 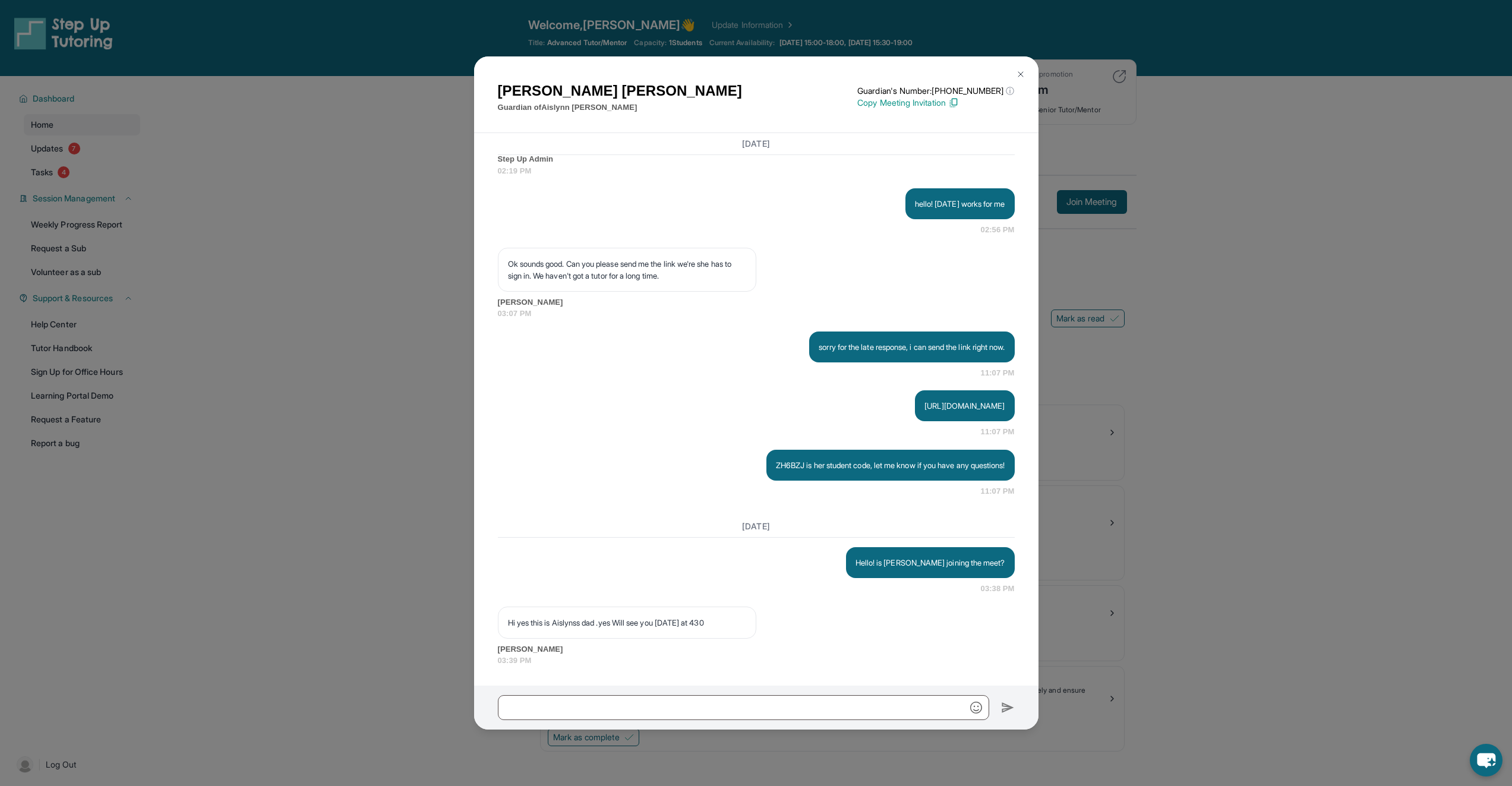 I want to click on button: chat-button, so click(x=1485, y=760).